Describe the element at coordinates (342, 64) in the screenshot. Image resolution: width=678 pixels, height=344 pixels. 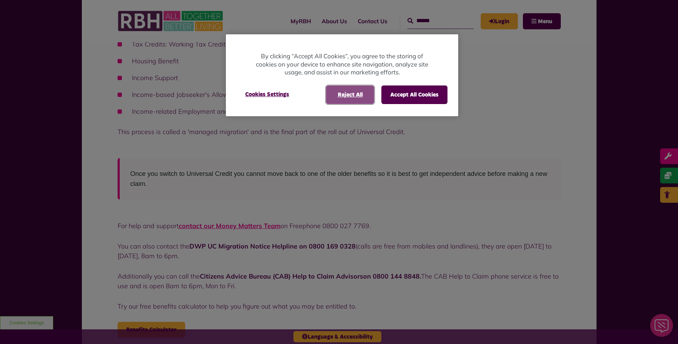
I see `p: By clicking “Accept All Cookies”, you agree to the storing of cookies on your device to enhance s...` at that location.